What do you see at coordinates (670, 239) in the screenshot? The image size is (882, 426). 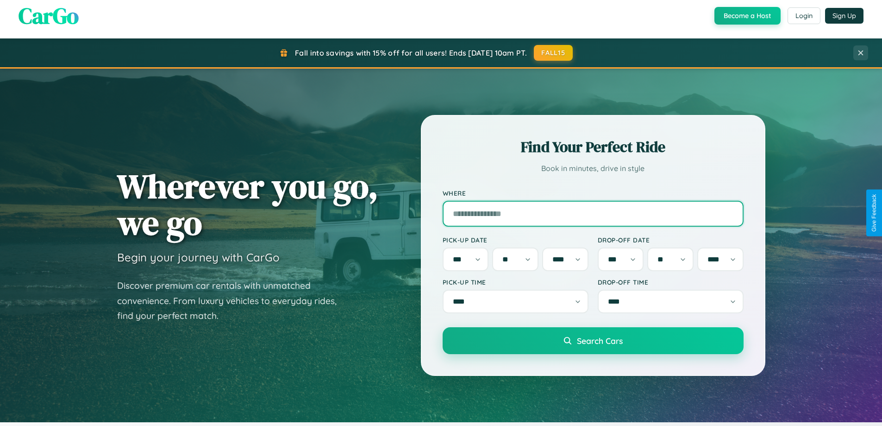 I see `label: Drop-off Date` at bounding box center [670, 239].